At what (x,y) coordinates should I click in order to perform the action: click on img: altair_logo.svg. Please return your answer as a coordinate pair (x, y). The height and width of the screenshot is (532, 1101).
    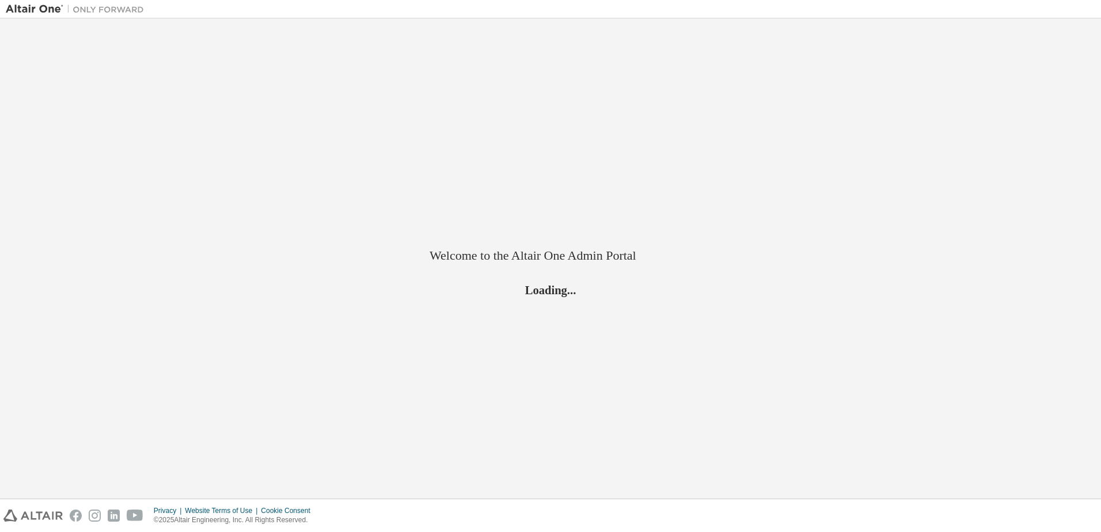
    Looking at the image, I should click on (33, 515).